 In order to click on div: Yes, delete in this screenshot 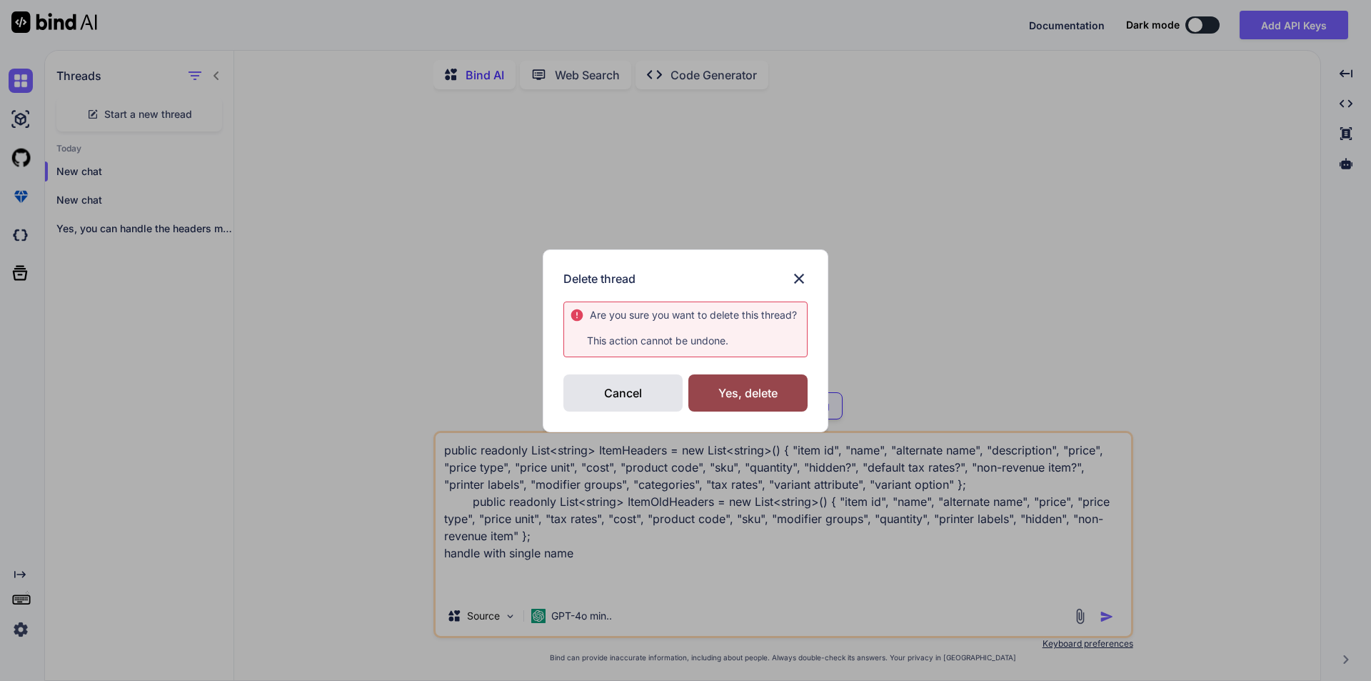, I will do `click(748, 393)`.